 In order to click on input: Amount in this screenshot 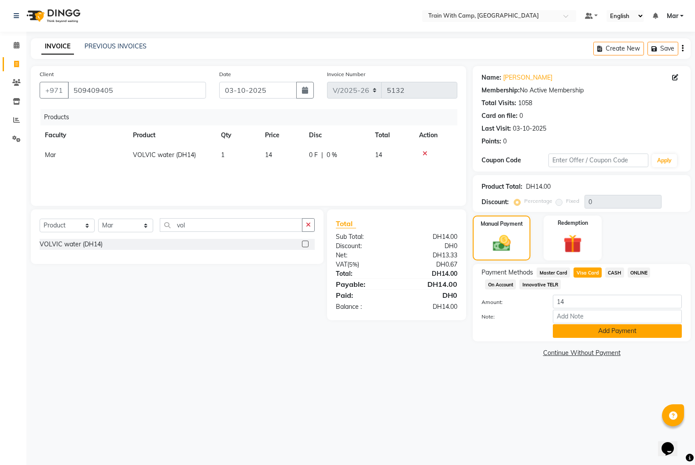, I will do `click(617, 301)`.